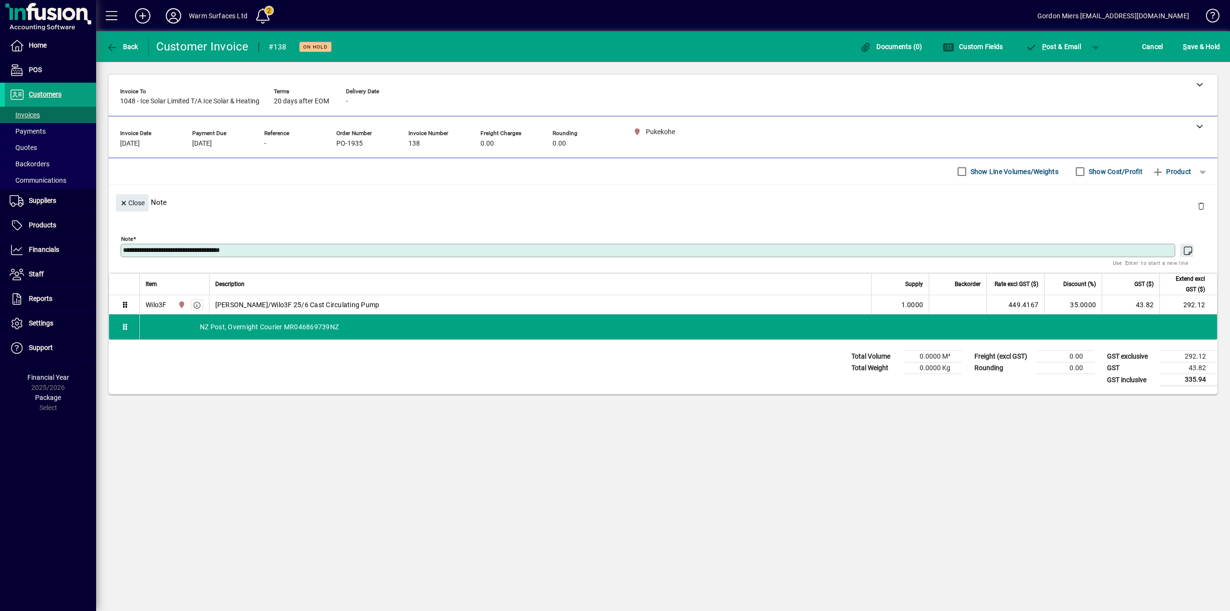 Image resolution: width=1230 pixels, height=611 pixels. What do you see at coordinates (663, 202) in the screenshot?
I see `div: Note` at bounding box center [663, 202].